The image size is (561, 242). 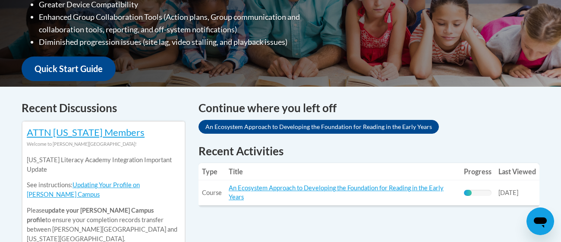 I want to click on li: Diminished progression issues (site lag, video stalling, and playback issues), so click(x=186, y=42).